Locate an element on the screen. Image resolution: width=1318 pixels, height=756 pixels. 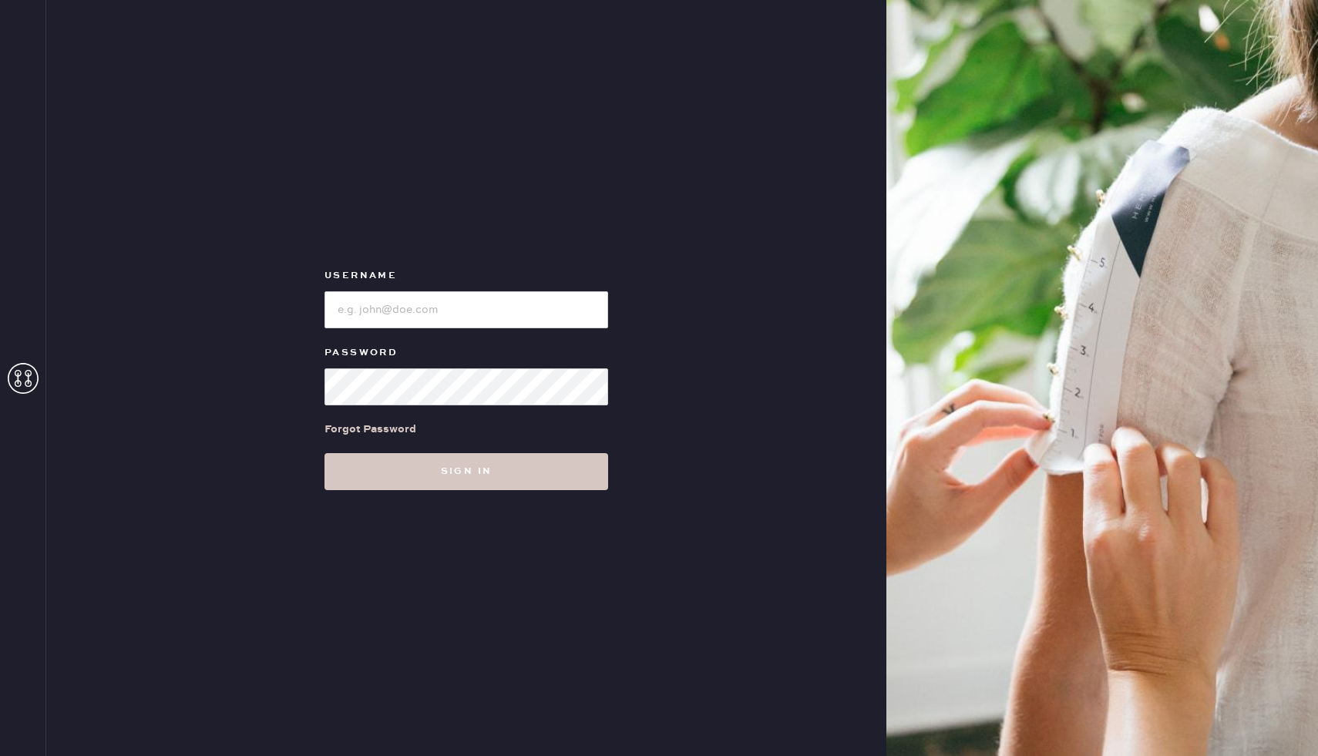
div: Forgot Password is located at coordinates (370, 429).